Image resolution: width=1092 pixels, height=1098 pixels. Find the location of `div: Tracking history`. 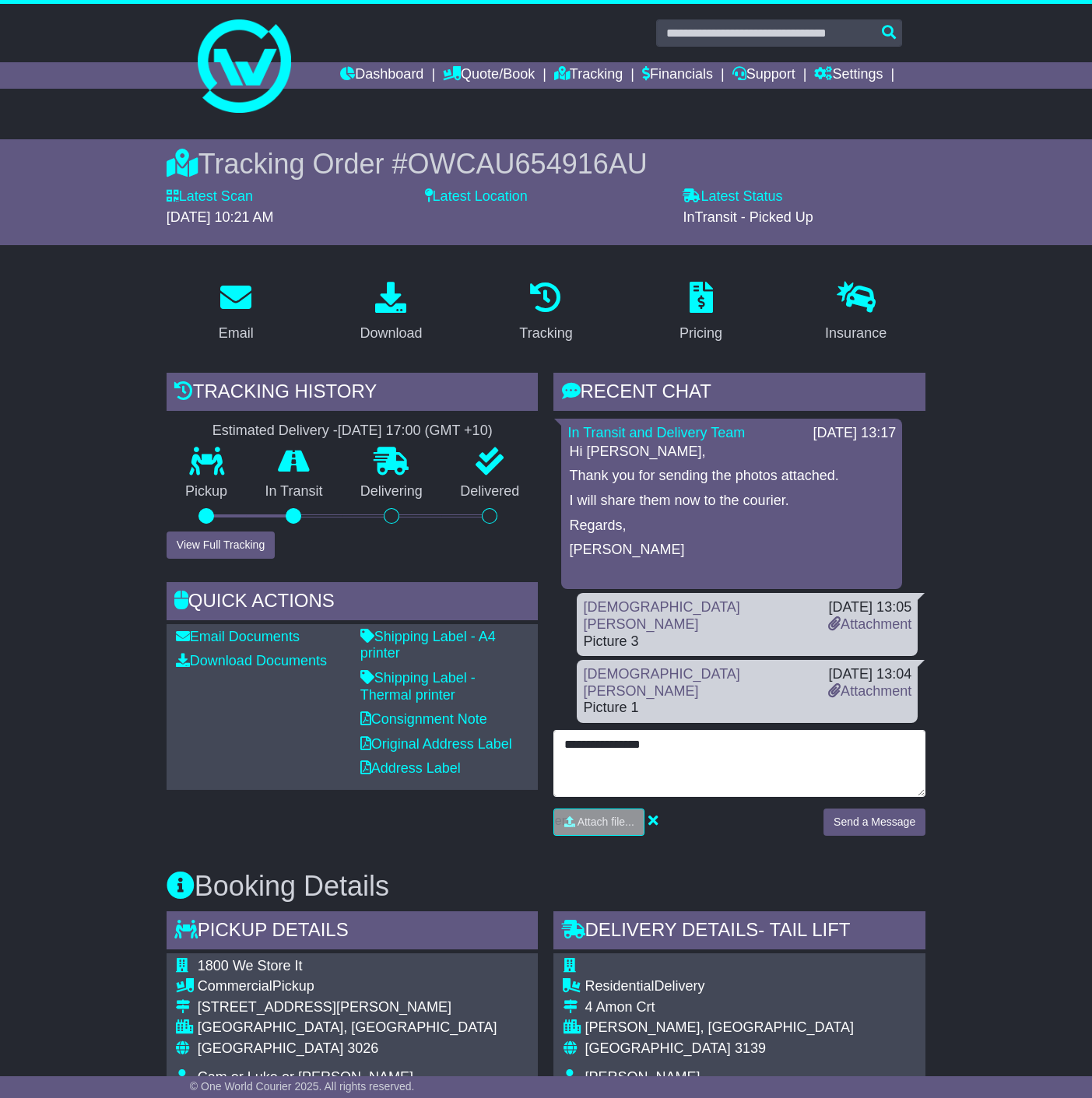

div: Tracking history is located at coordinates (353, 394).